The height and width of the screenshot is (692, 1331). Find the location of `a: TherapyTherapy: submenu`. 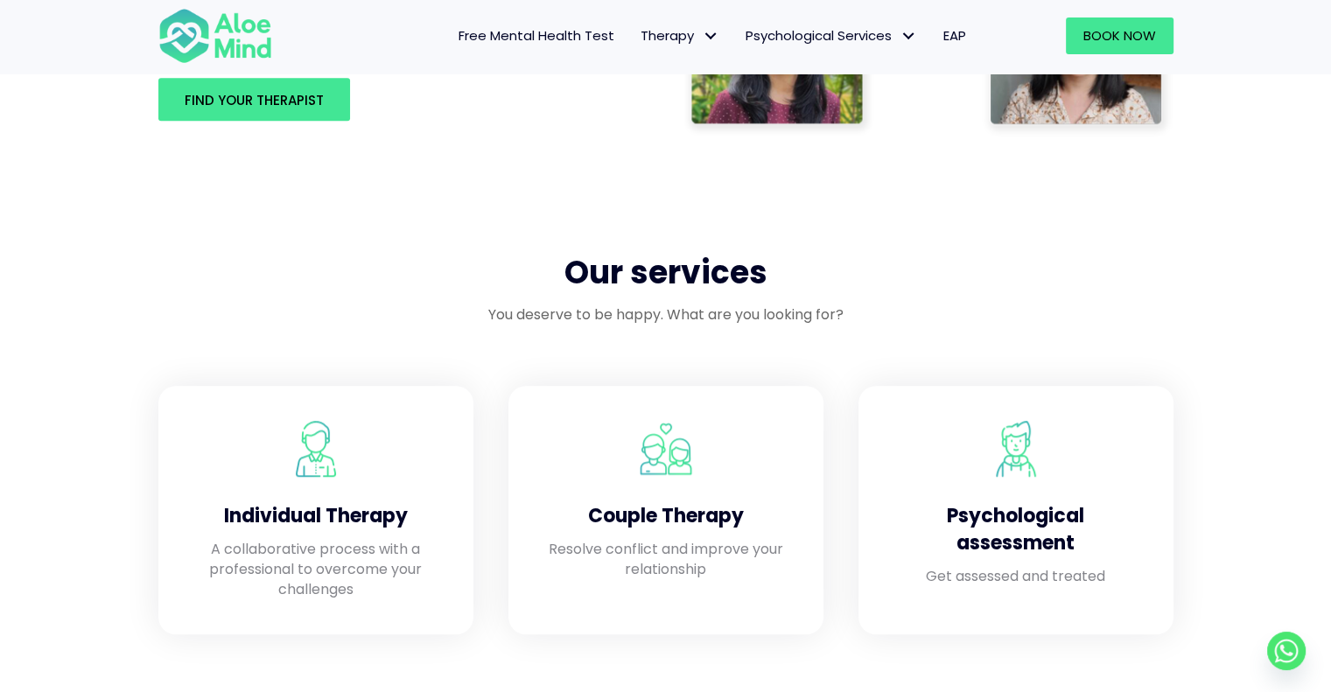

a: TherapyTherapy: submenu is located at coordinates (680, 36).